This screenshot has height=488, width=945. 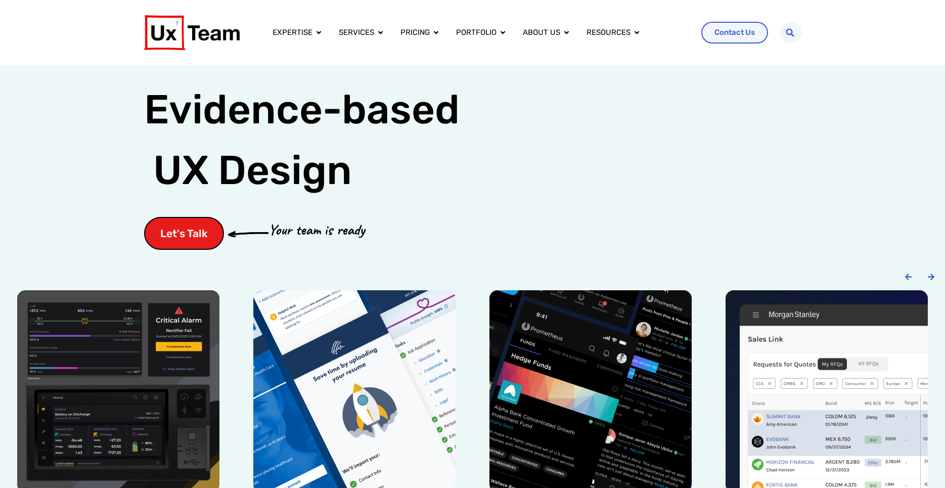 I want to click on span: Let's Talk, so click(x=184, y=233).